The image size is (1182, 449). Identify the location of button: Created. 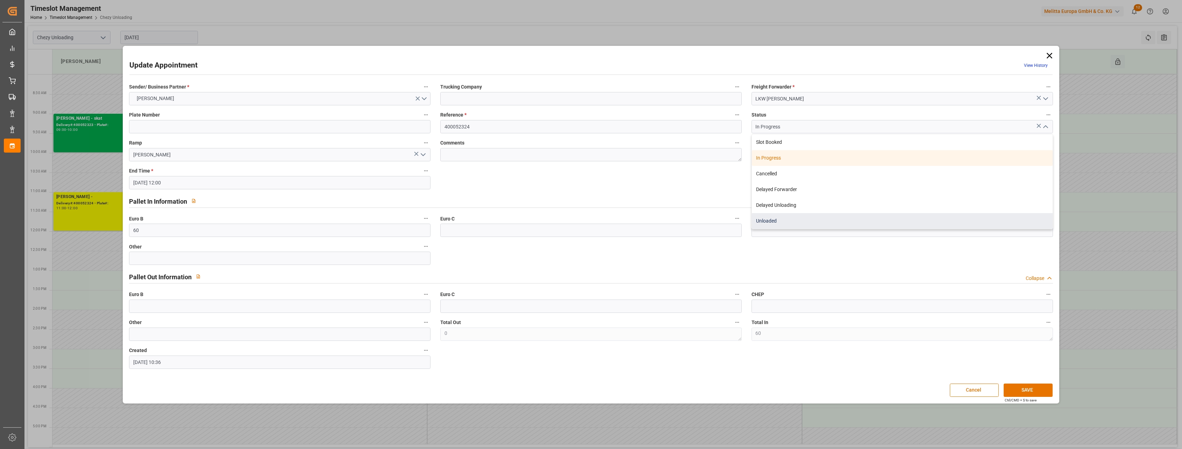
(426, 350).